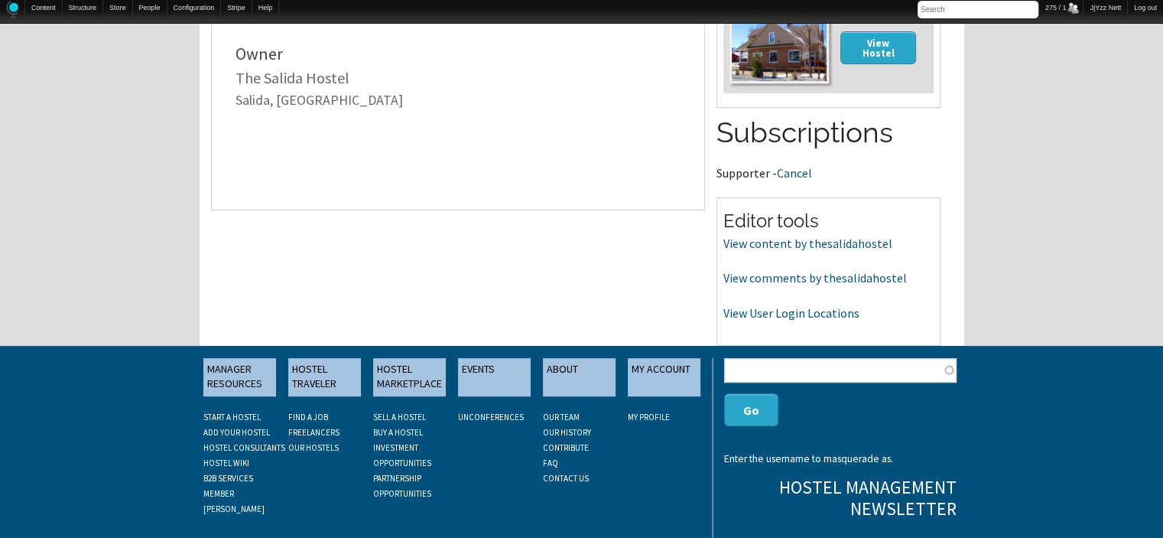 The image size is (1163, 538). Describe the element at coordinates (314, 447) in the screenshot. I see `a: OUR HOSTELS` at that location.